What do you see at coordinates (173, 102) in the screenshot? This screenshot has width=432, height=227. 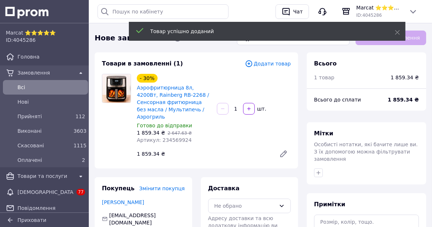 I see `a: Аэрофритюрница 8л, 4200Вт, Rainberg RB-2268 / Сенсорная фритюрница без масла / Мультипечь / Аэрог...` at bounding box center [173, 102].